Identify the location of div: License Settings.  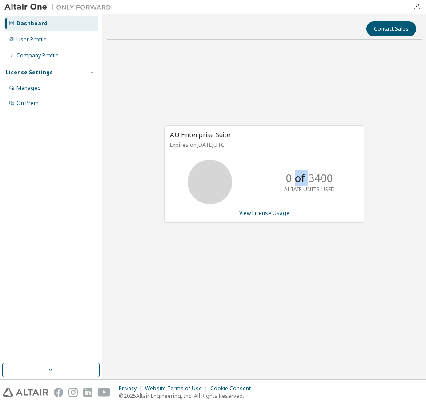
(29, 73).